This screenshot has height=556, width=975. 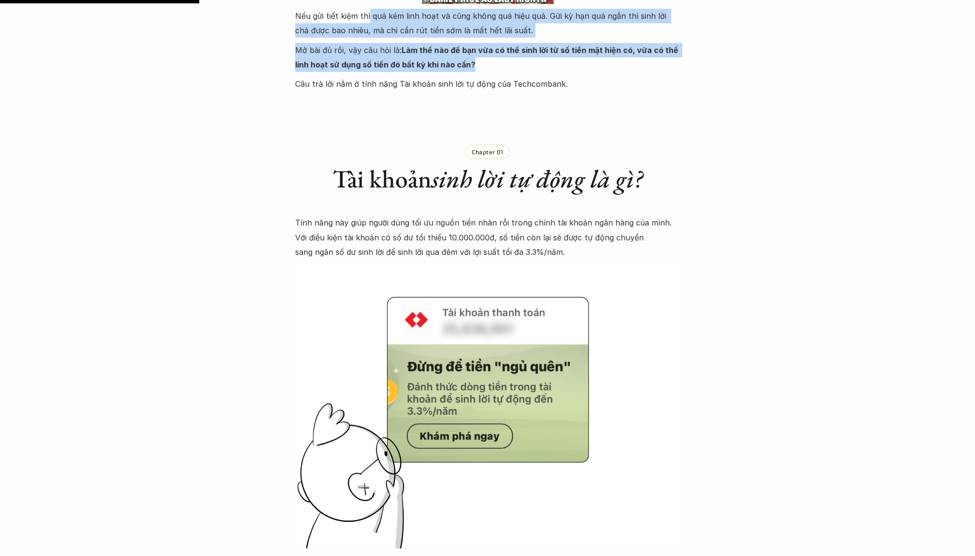 I want to click on p: Mở bài đủ rồi, vậy câu hỏi là:, so click(x=488, y=57).